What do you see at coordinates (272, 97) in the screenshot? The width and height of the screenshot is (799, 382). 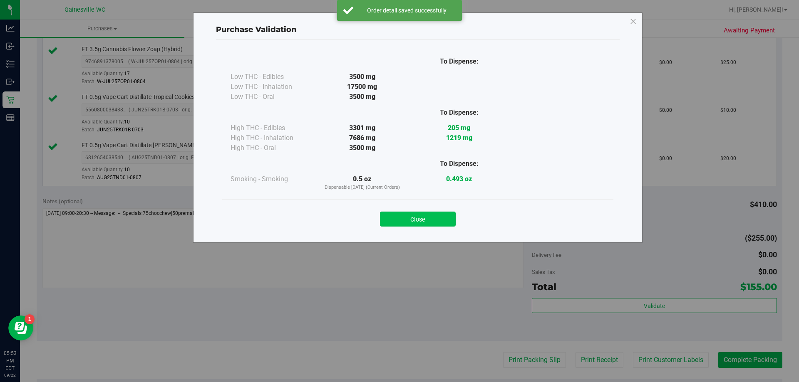 I see `div: Low THC - Oral` at bounding box center [272, 97].